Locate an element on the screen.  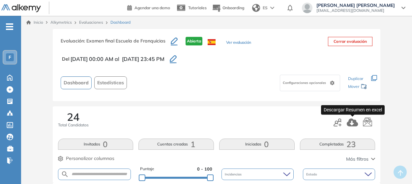
h3: Evaluación is located at coordinates (116, 44).